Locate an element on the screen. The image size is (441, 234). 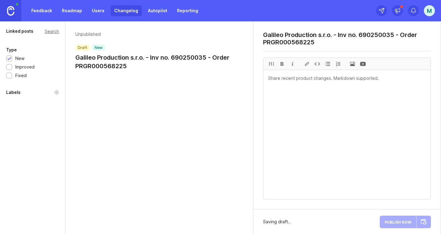
div: Type is located at coordinates (11, 50).